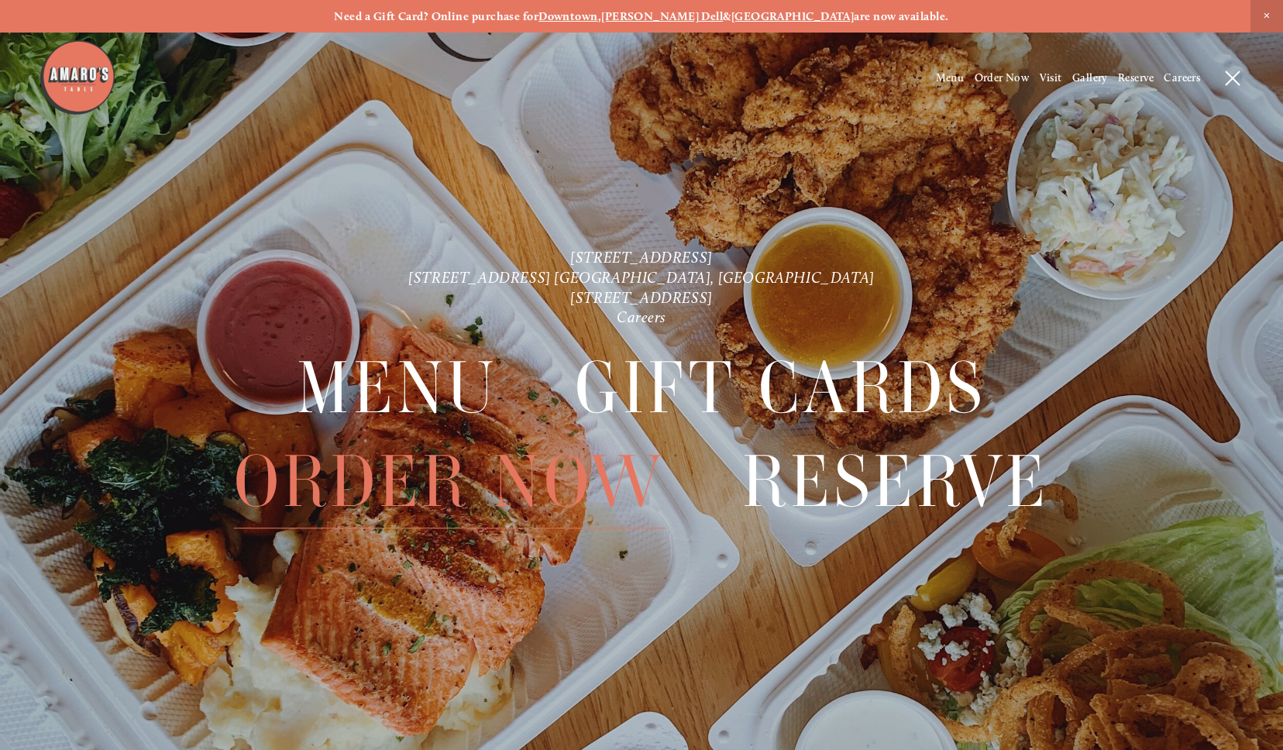  I want to click on a: Downtown, so click(568, 16).